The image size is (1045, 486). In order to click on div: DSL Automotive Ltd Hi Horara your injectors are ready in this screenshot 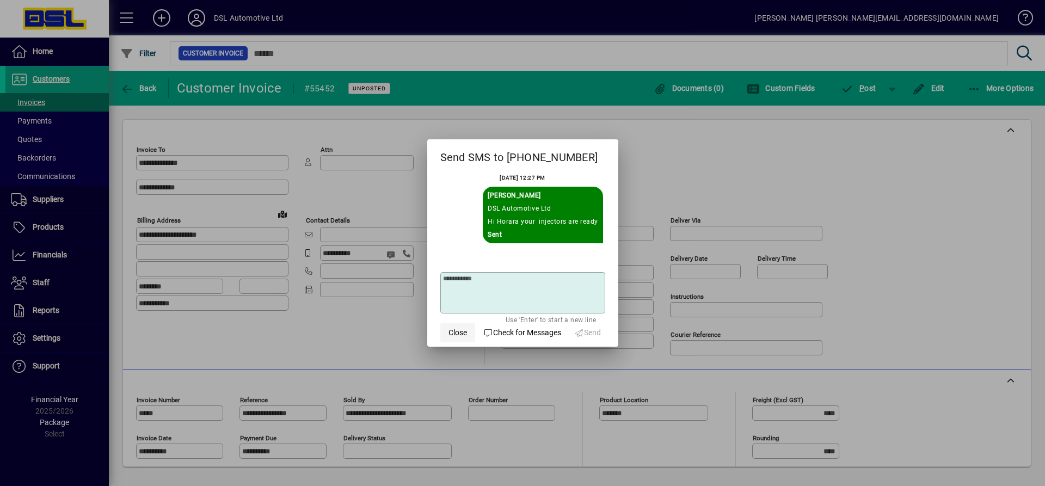, I will do `click(543, 215)`.